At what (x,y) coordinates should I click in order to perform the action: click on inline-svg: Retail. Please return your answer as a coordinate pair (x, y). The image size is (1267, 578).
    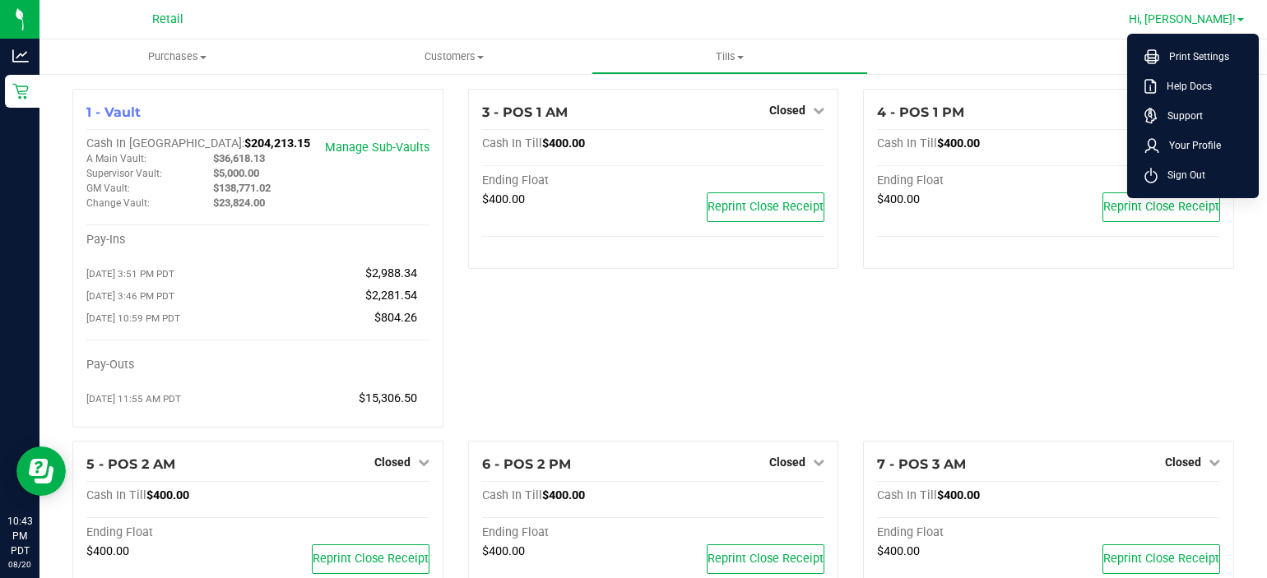
    Looking at the image, I should click on (21, 91).